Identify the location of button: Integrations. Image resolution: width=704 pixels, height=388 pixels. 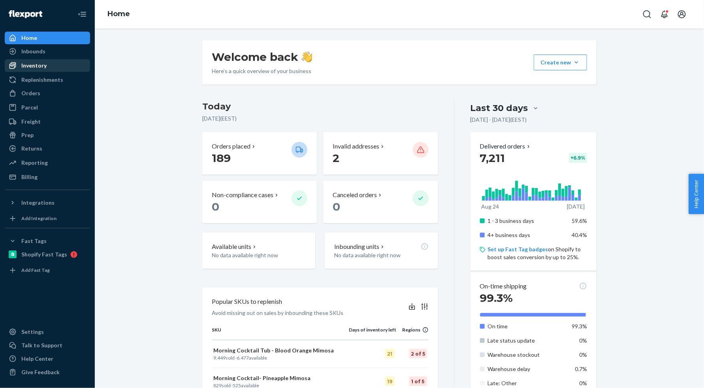
(47, 203).